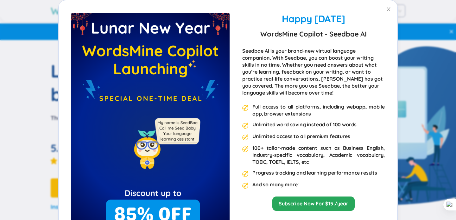  I want to click on strong: WordsMine Copilot - Seedbae AI, so click(313, 34).